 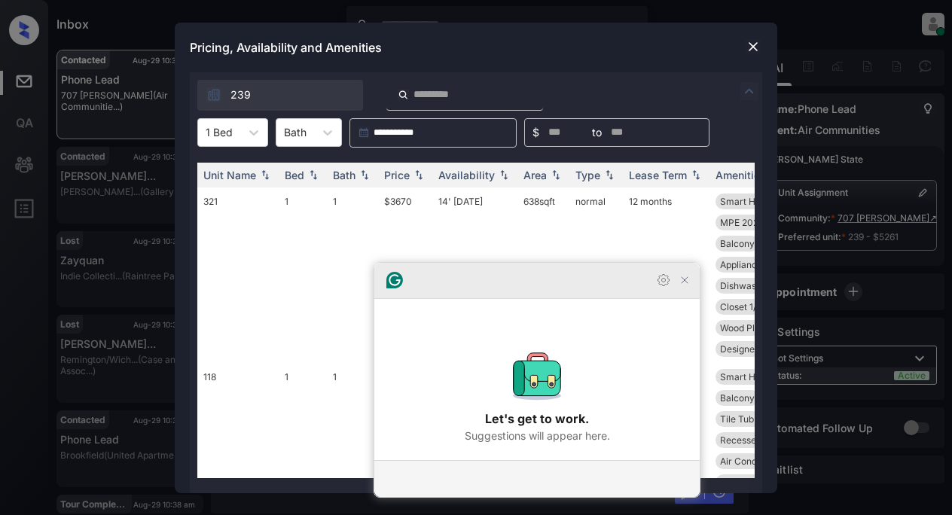 I want to click on div: Amenities, so click(x=740, y=175).